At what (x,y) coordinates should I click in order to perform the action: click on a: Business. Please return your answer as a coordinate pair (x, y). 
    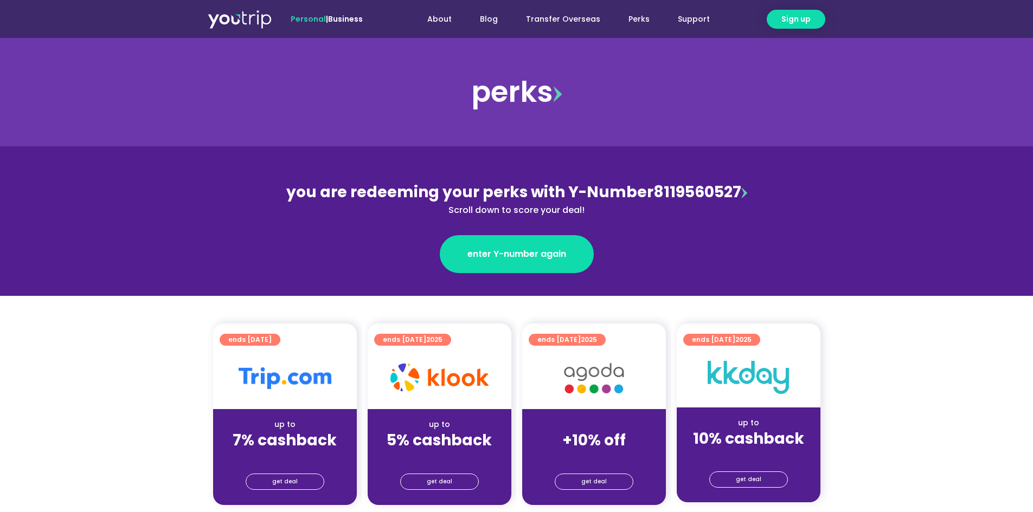
    Looking at the image, I should click on (345, 19).